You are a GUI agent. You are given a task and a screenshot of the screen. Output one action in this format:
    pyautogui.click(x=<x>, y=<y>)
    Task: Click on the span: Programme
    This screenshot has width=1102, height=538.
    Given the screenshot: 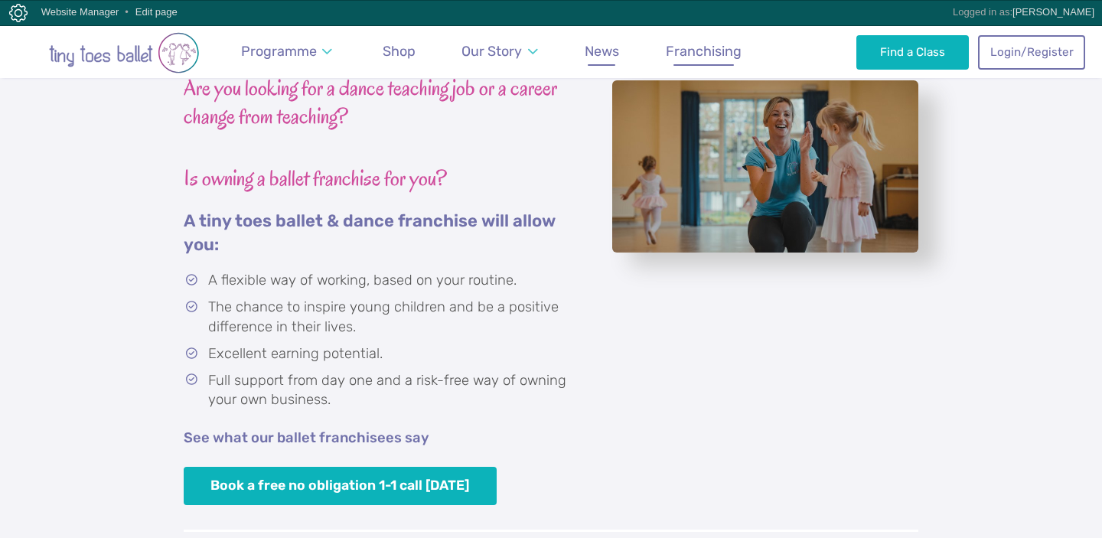 What is the action you would take?
    pyautogui.click(x=279, y=51)
    